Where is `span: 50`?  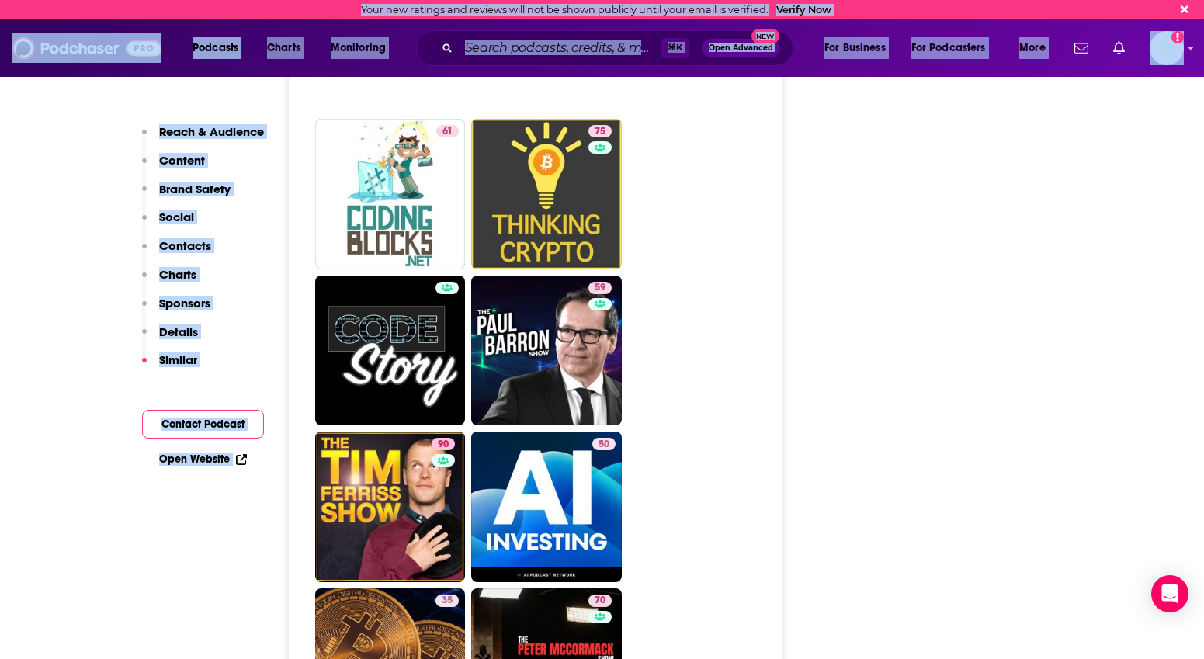 span: 50 is located at coordinates (604, 445).